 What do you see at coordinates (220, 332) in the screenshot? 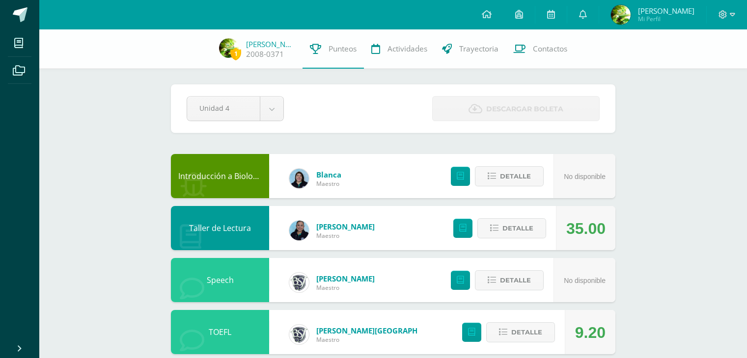
I see `div: TOEFL` at bounding box center [220, 332].